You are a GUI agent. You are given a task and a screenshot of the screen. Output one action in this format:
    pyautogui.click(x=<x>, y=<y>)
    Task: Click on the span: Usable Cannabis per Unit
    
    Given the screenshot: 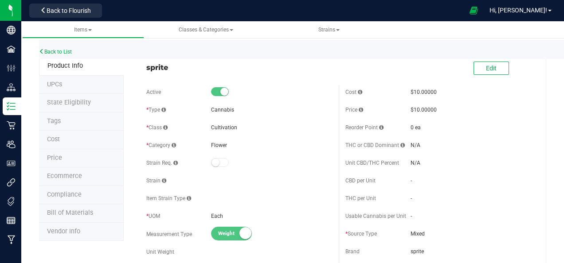 What is the action you would take?
    pyautogui.click(x=376, y=216)
    